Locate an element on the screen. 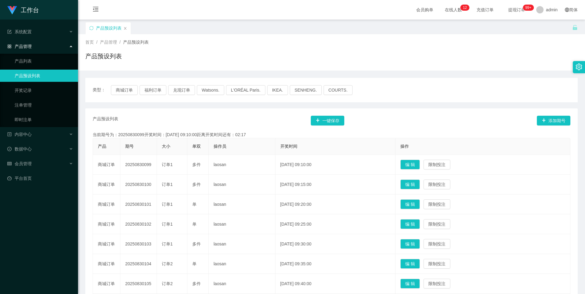  i: 图标: check-circle-o is located at coordinates (9, 149).